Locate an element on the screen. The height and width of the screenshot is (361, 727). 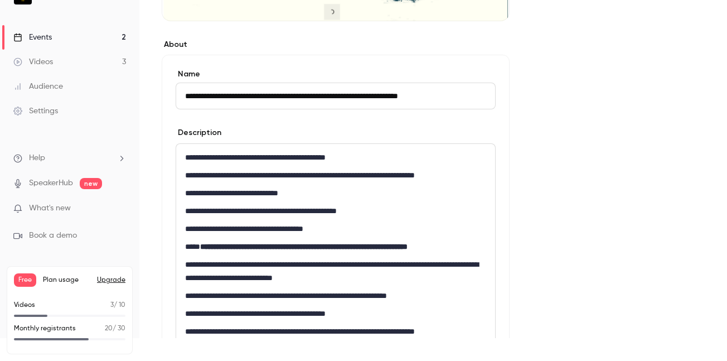
label: Name is located at coordinates (336, 74).